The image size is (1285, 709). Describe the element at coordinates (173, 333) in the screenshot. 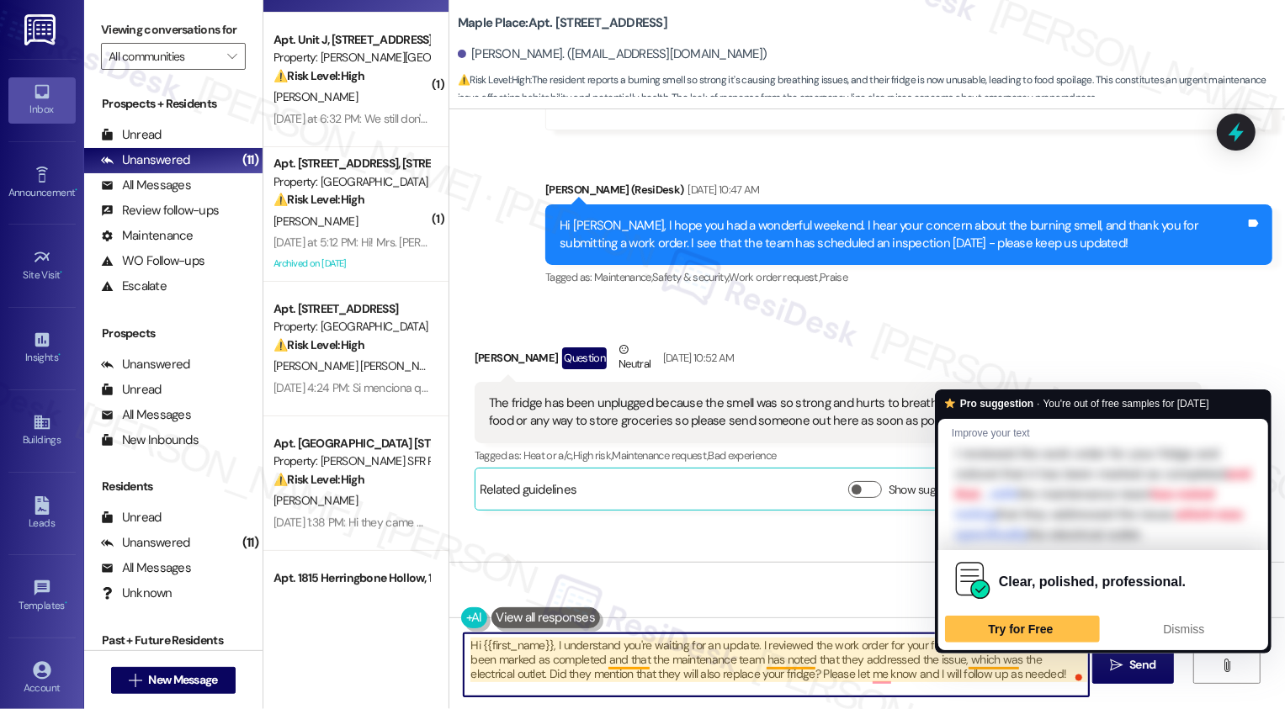

I see `div: Prospects` at that location.